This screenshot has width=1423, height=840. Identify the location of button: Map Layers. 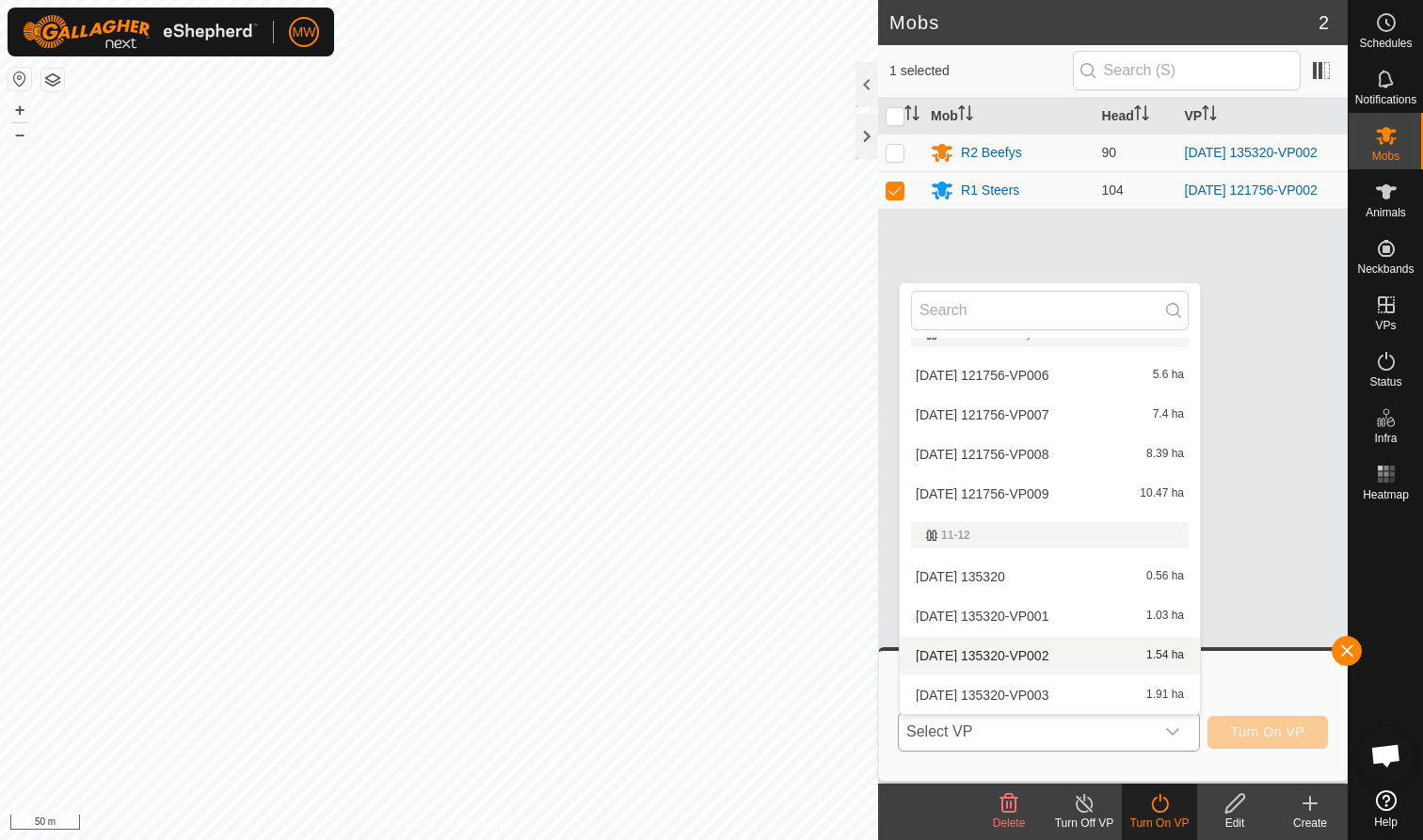
(52, 80).